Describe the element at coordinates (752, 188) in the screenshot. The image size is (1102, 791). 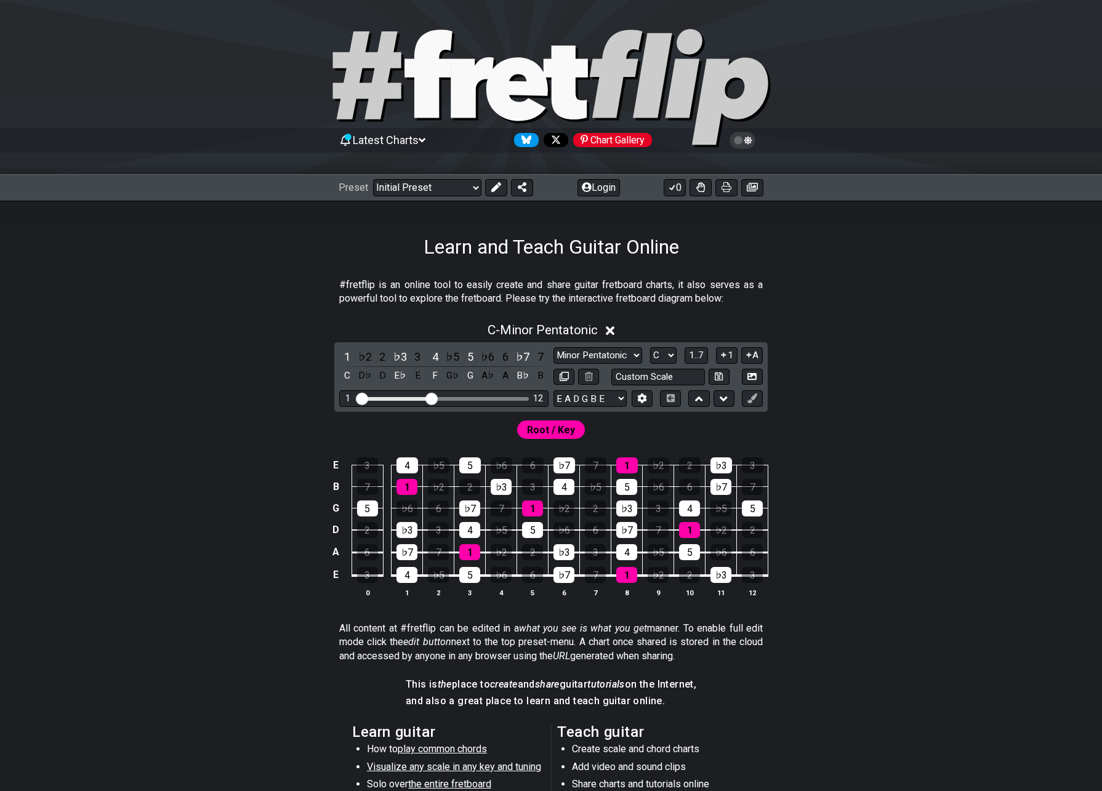
I see `button: Create image` at that location.